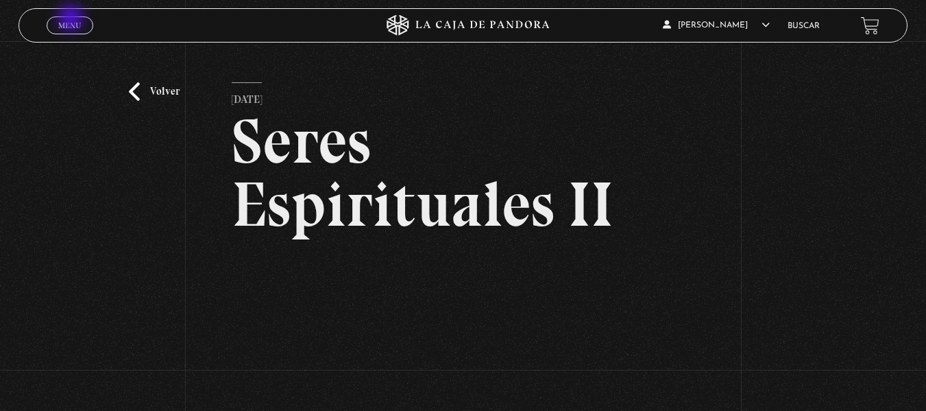 This screenshot has height=411, width=926. I want to click on a: Volver, so click(154, 91).